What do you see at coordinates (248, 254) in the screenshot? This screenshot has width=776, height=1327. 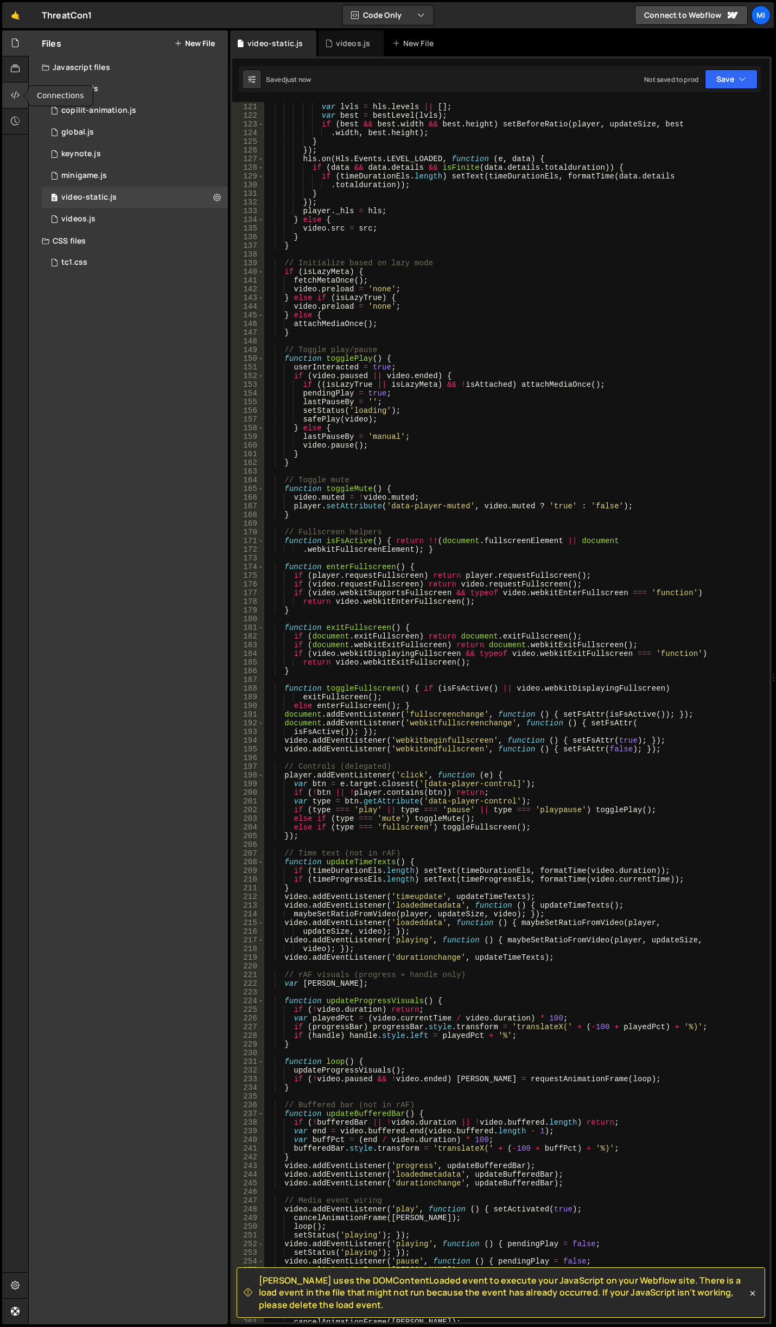 I see `div: 138` at bounding box center [248, 254].